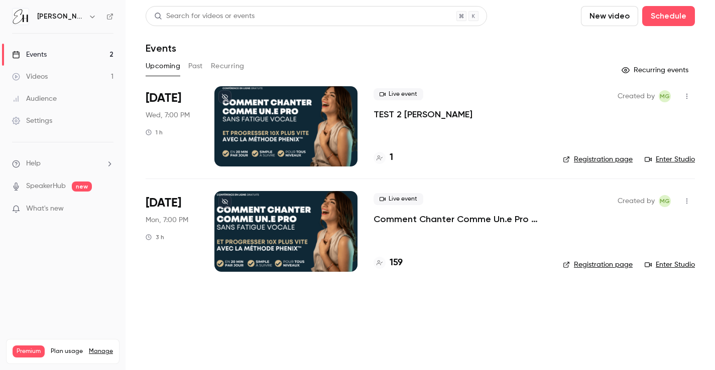  Describe the element at coordinates (227, 66) in the screenshot. I see `button: Recurring` at that location.